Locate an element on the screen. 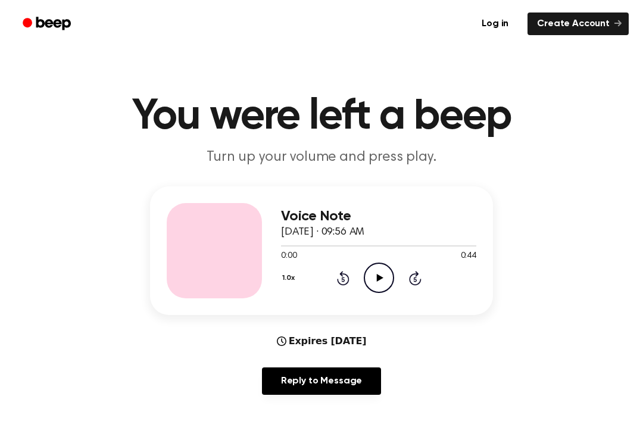 The image size is (643, 421). span: 0:44 is located at coordinates (469, 256).